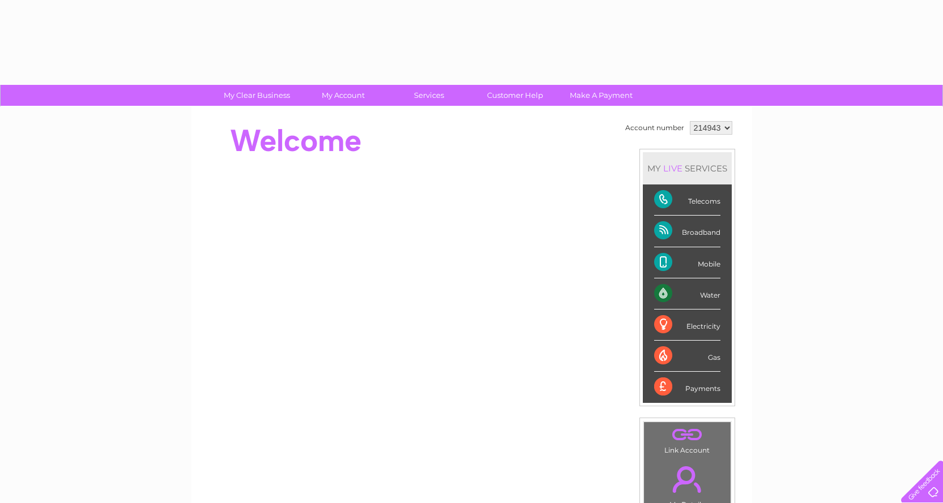  I want to click on div: Gas, so click(687, 356).